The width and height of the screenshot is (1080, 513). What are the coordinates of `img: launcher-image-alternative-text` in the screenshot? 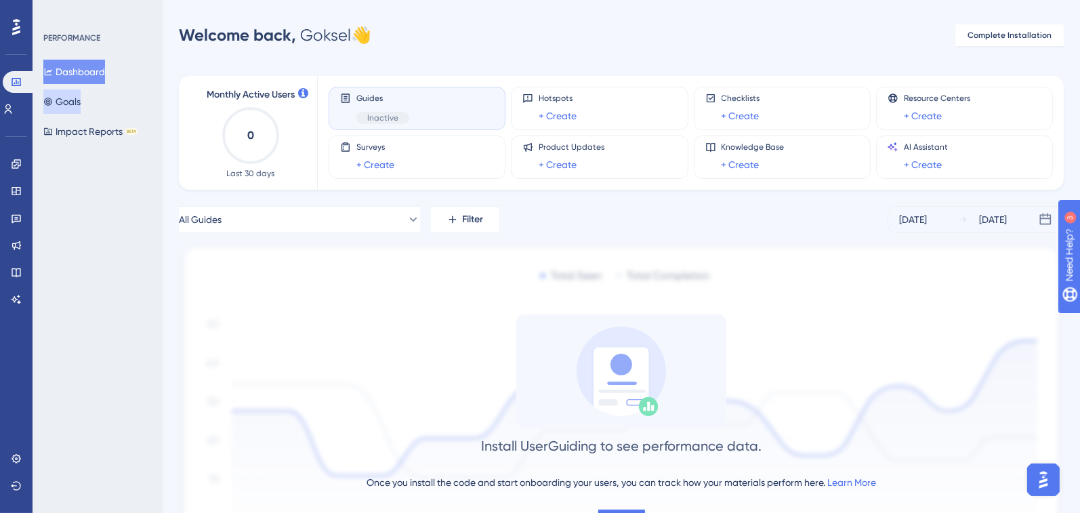 It's located at (20, 20).